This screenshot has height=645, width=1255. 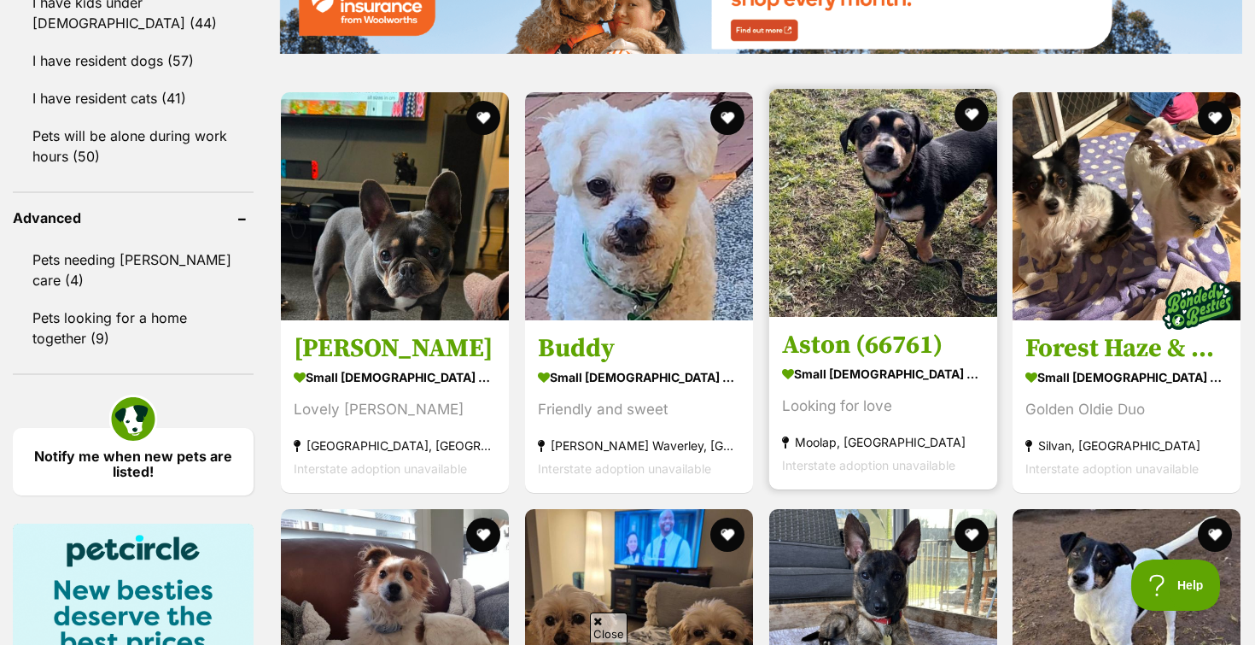 I want to click on h3: Forest Haze & Spotted Wonder, so click(x=1126, y=348).